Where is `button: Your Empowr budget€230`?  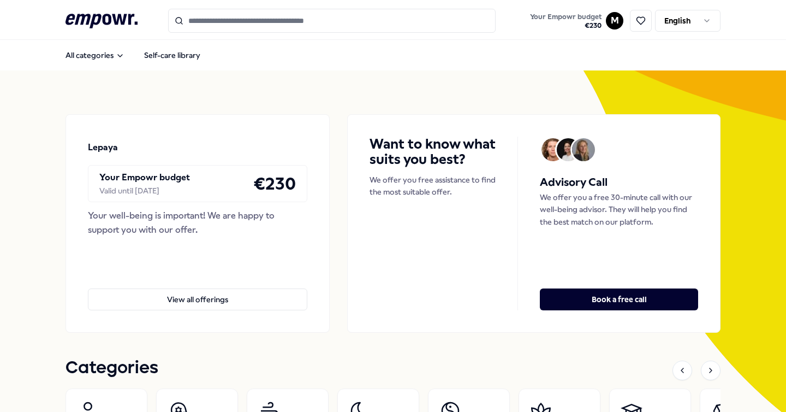 button: Your Empowr budget€230 is located at coordinates (566, 21).